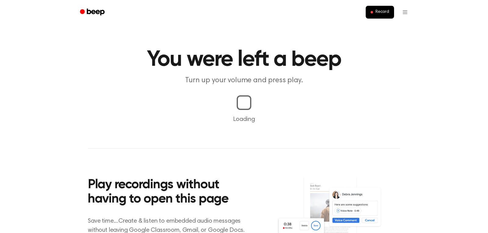  I want to click on h1: You were left a beep, so click(244, 60).